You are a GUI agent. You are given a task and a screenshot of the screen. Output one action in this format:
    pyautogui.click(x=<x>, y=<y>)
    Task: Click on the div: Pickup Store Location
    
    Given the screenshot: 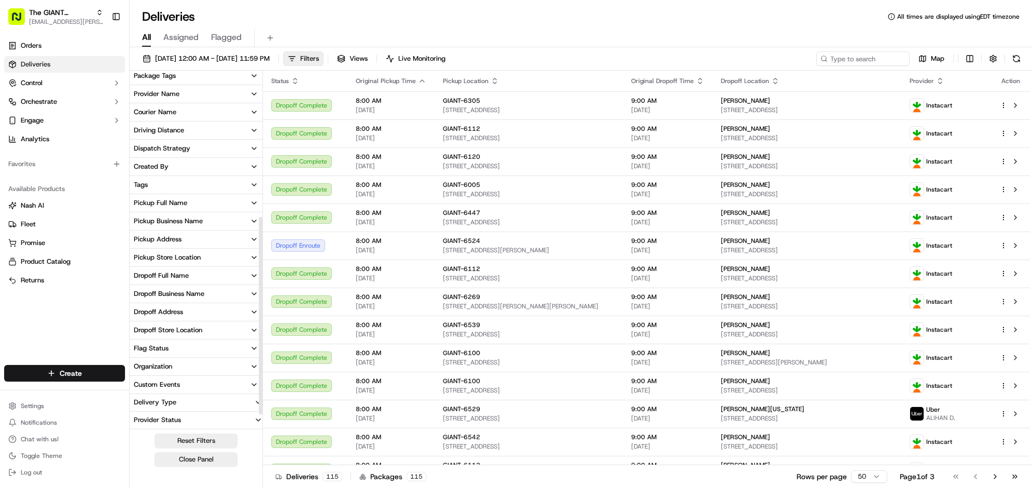 What is the action you would take?
    pyautogui.click(x=167, y=257)
    